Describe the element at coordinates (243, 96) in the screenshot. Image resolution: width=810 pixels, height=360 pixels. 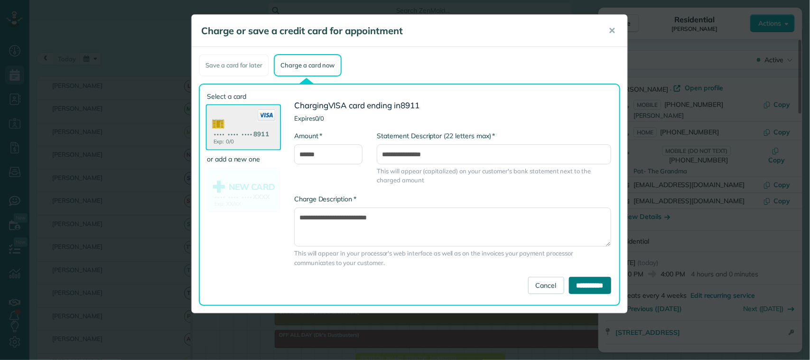
I see `label: Select a card` at that location.